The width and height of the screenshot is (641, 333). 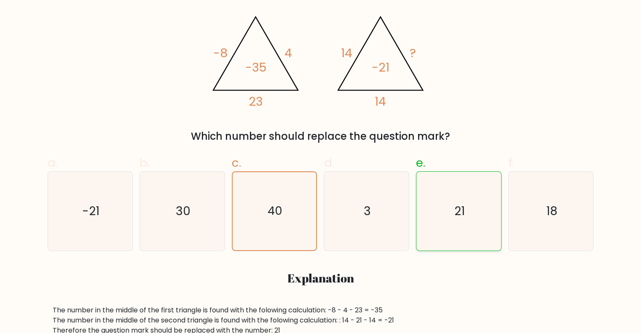 I want to click on tspan: -21, so click(x=380, y=68).